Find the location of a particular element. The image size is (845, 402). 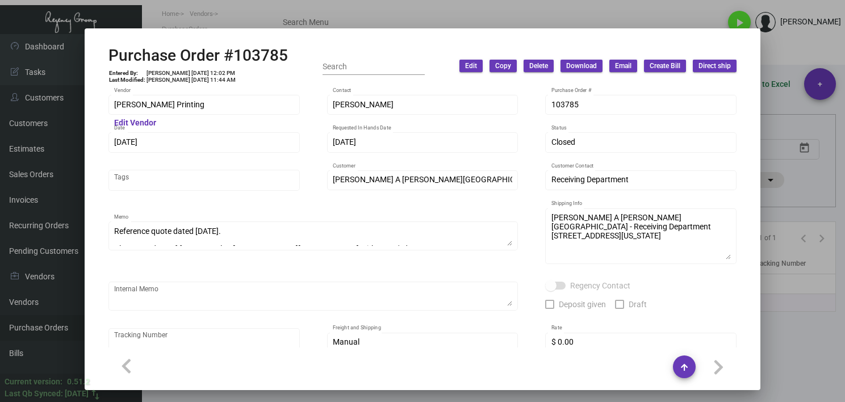

span: Email is located at coordinates (623, 66).